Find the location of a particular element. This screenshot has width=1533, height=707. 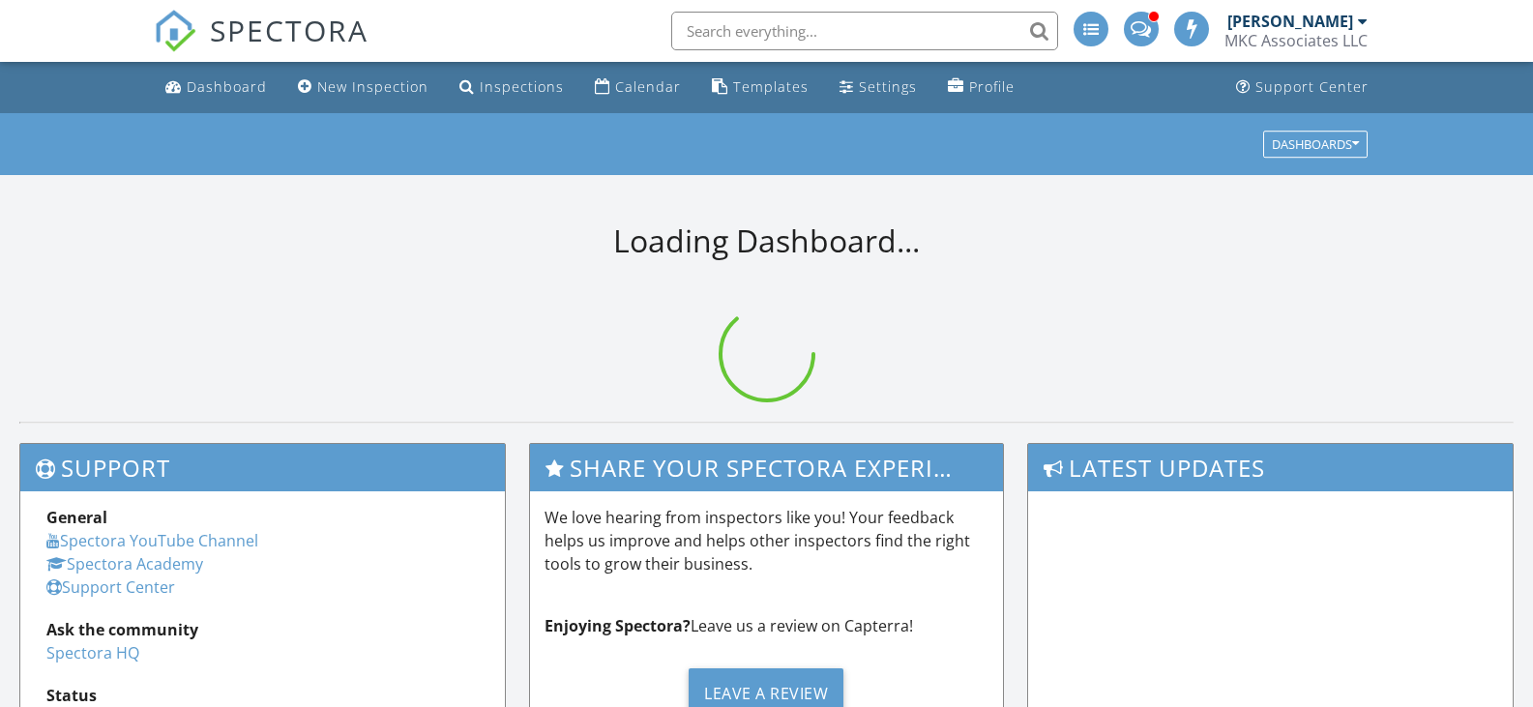

a: SPECTORA is located at coordinates (261, 46).